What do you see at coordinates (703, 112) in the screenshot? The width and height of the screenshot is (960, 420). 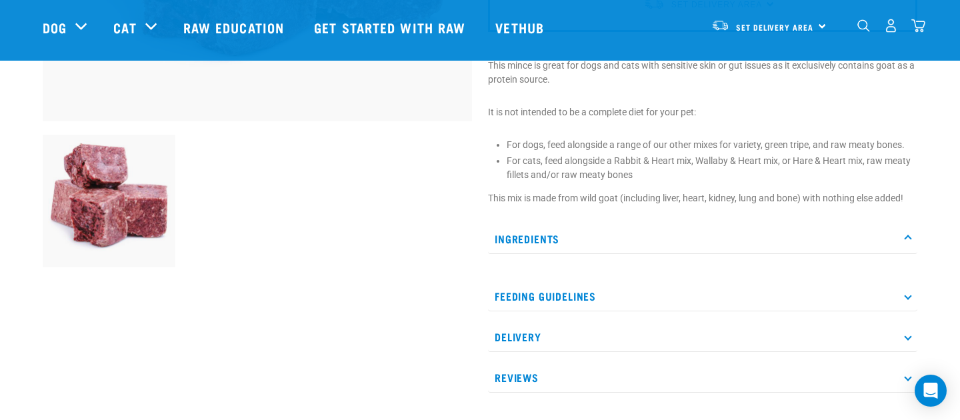 I see `p: It is not intended to be a complete diet for your pet:` at bounding box center [703, 112].